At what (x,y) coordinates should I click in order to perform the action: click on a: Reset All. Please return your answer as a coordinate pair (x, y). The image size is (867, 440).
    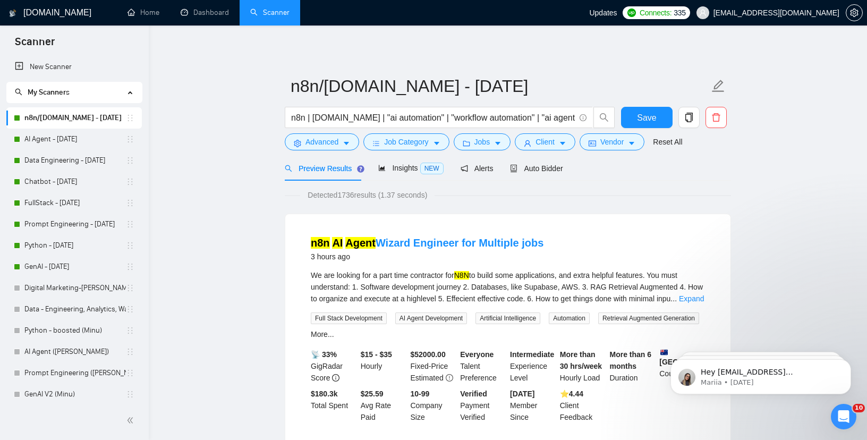
    Looking at the image, I should click on (668, 142).